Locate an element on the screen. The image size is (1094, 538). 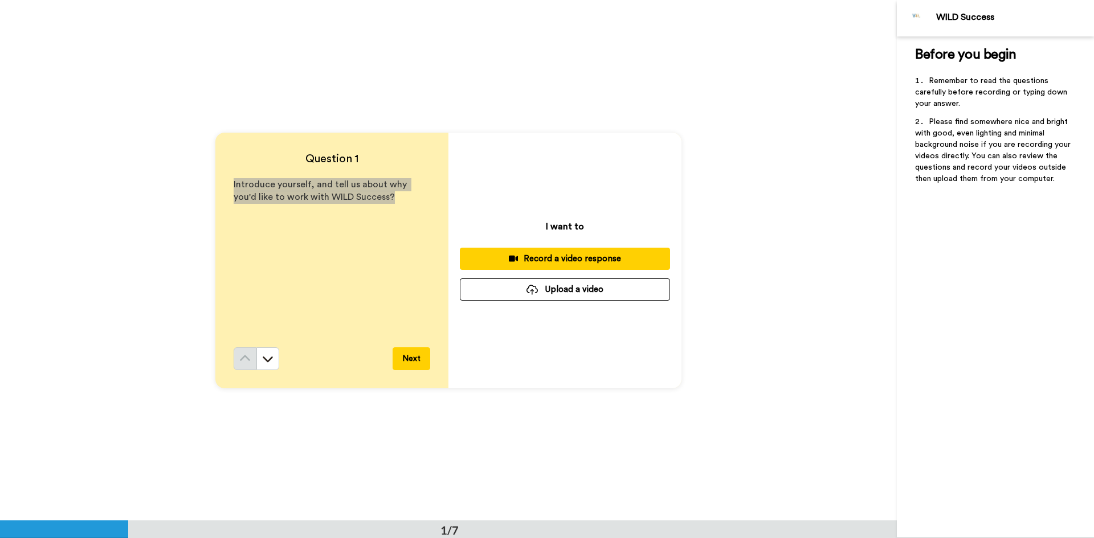
img: Profile Image is located at coordinates (917, 18).